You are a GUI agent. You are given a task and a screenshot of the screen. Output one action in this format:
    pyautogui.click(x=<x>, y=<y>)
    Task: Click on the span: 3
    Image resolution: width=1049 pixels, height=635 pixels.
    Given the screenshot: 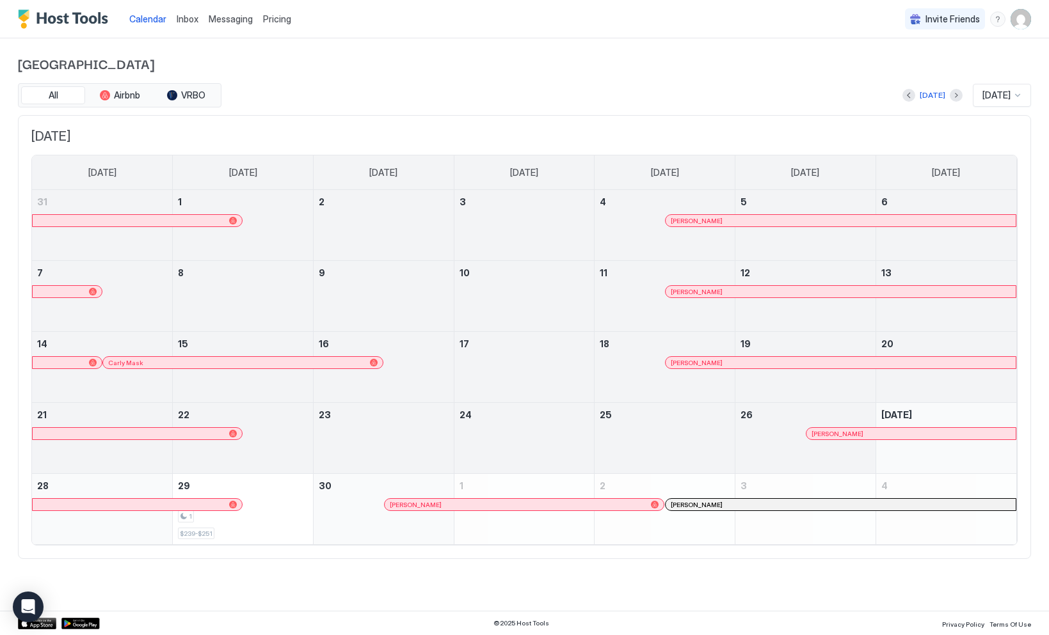 What is the action you would take?
    pyautogui.click(x=463, y=202)
    